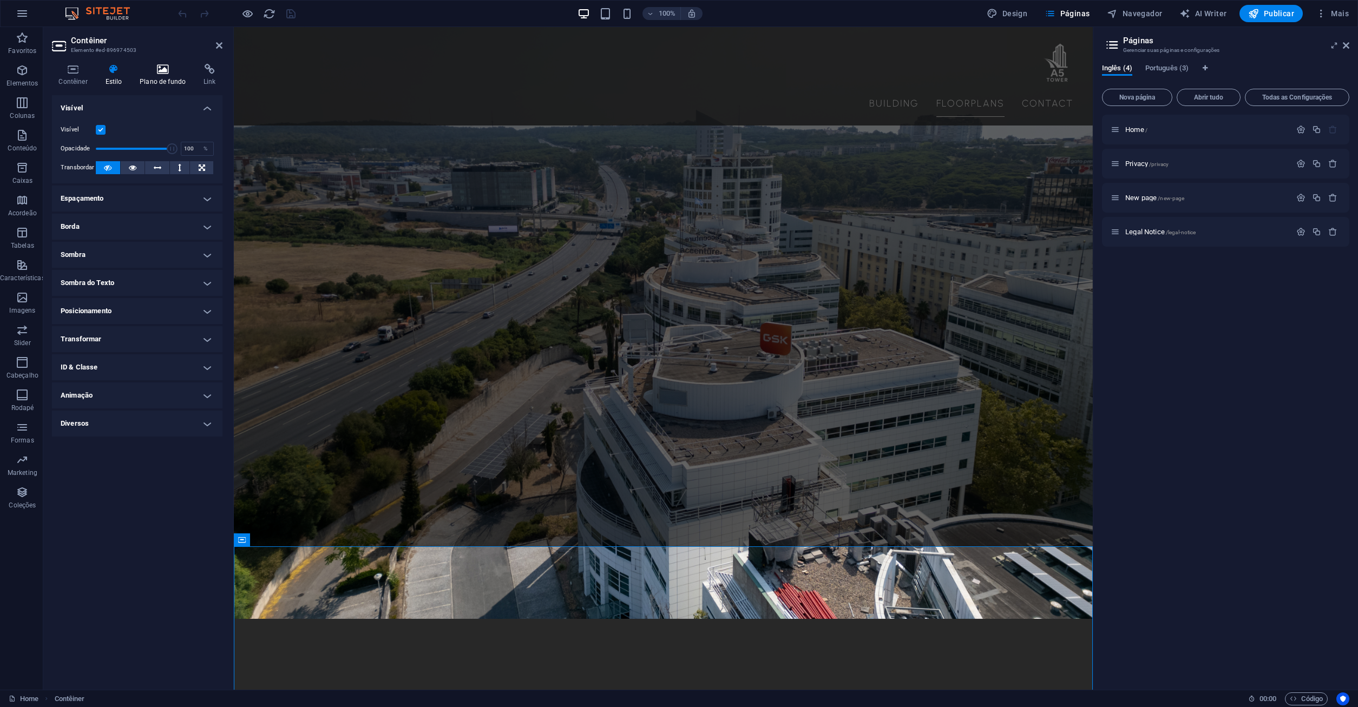 This screenshot has width=1358, height=707. What do you see at coordinates (1137, 97) in the screenshot?
I see `span: Nova página` at bounding box center [1137, 97].